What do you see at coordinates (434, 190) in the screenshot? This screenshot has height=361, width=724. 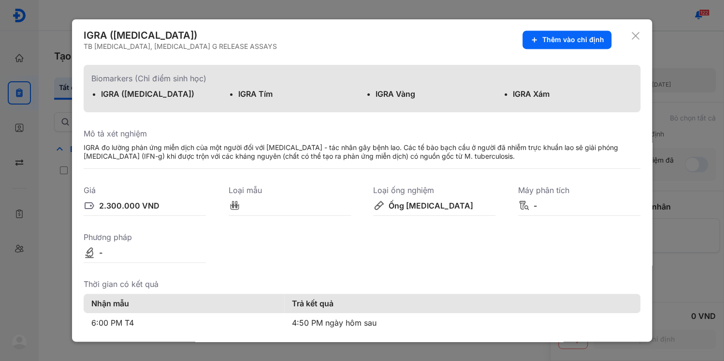 I see `div: Loại ống nghiệm` at bounding box center [434, 190].